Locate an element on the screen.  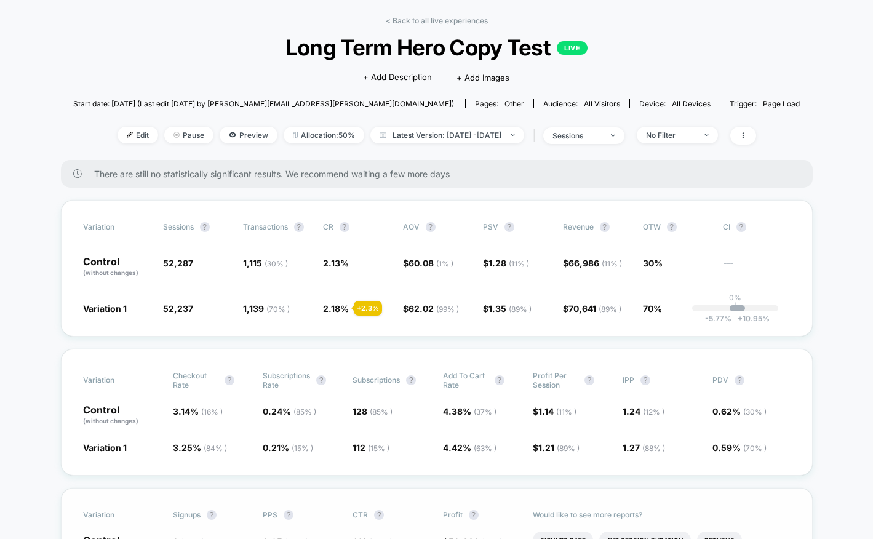
span: Revenue is located at coordinates (578, 226).